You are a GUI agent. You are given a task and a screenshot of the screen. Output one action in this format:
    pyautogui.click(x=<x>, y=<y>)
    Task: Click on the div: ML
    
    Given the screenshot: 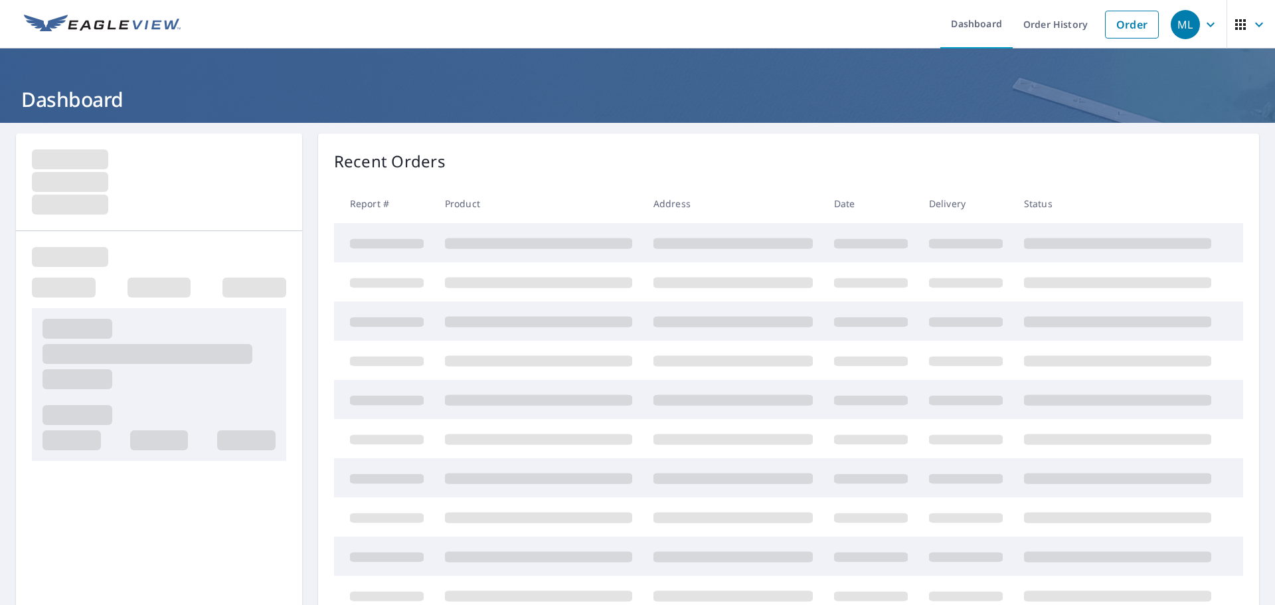 What is the action you would take?
    pyautogui.click(x=1185, y=25)
    